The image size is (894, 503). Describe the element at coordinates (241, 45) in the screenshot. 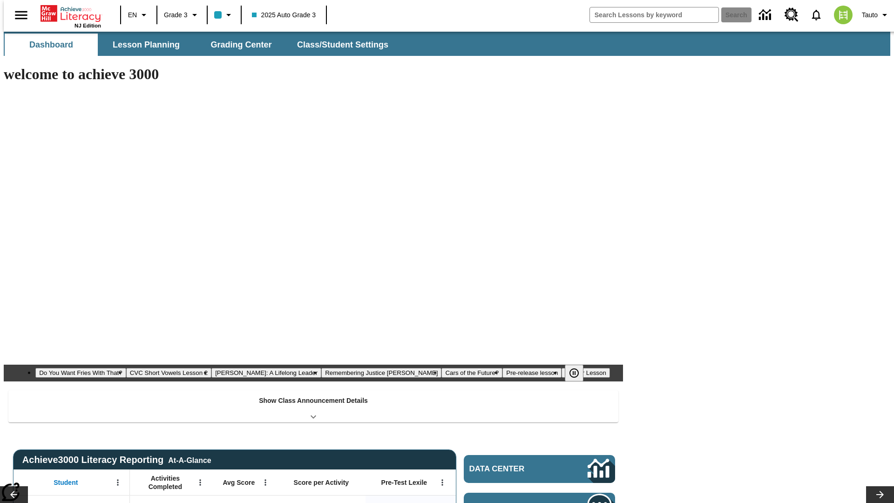

I see `button: Grading Center` at that location.